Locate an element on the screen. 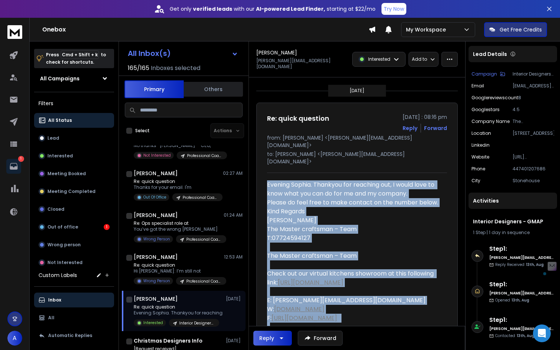 This screenshot has height=350, width=560. span: A is located at coordinates (15, 338).